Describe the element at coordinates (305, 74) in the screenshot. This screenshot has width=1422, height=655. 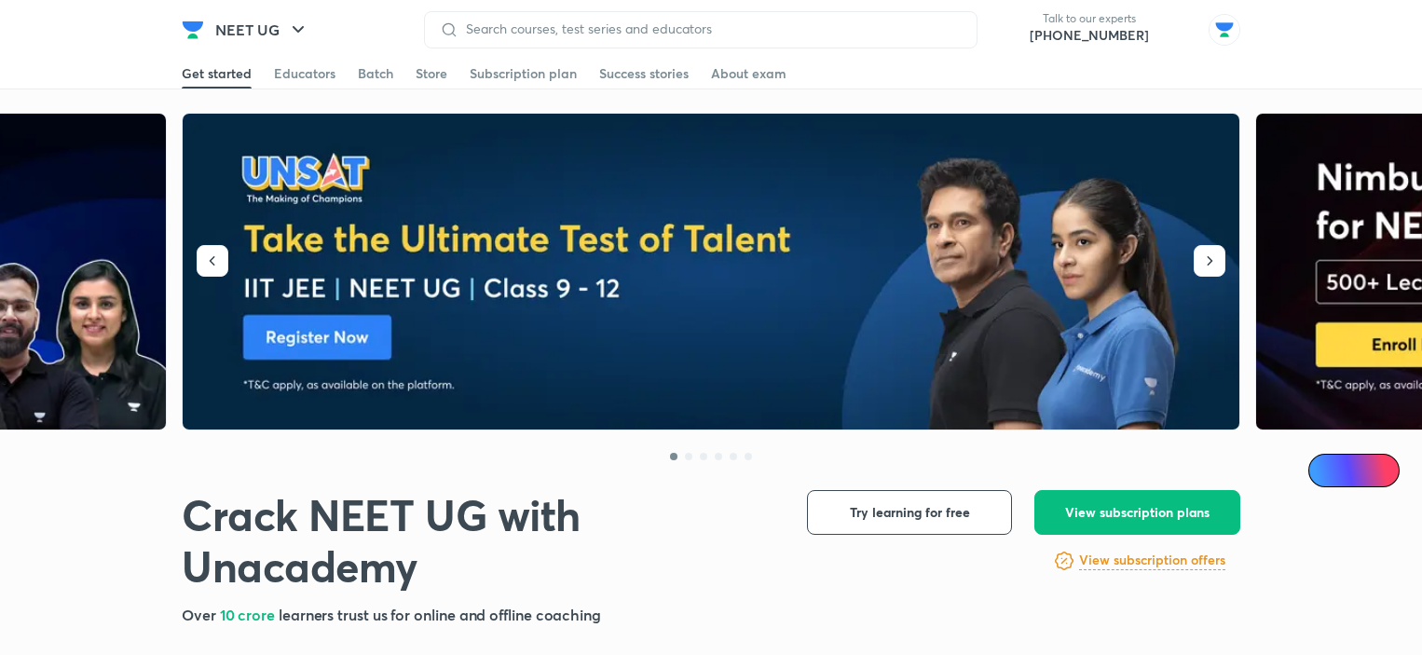
I see `a: Educators` at that location.